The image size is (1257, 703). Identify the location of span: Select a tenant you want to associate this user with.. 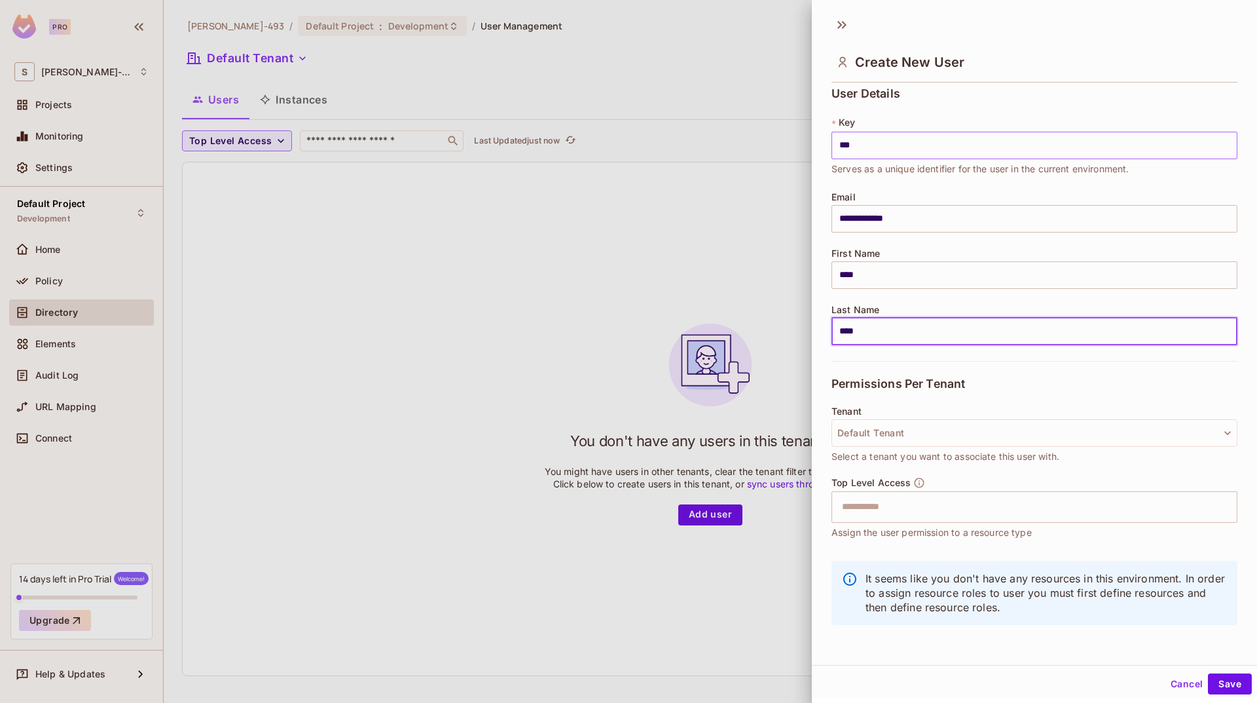
(946, 456).